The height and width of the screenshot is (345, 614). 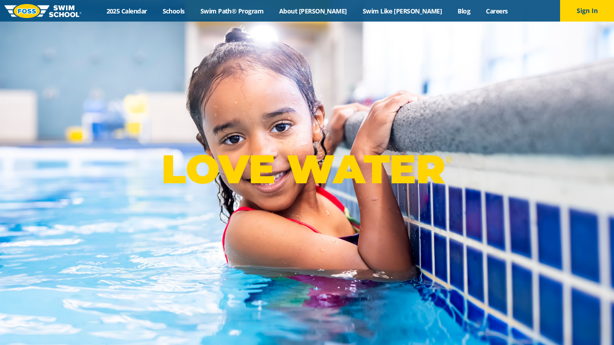 I want to click on a: Careers, so click(x=496, y=11).